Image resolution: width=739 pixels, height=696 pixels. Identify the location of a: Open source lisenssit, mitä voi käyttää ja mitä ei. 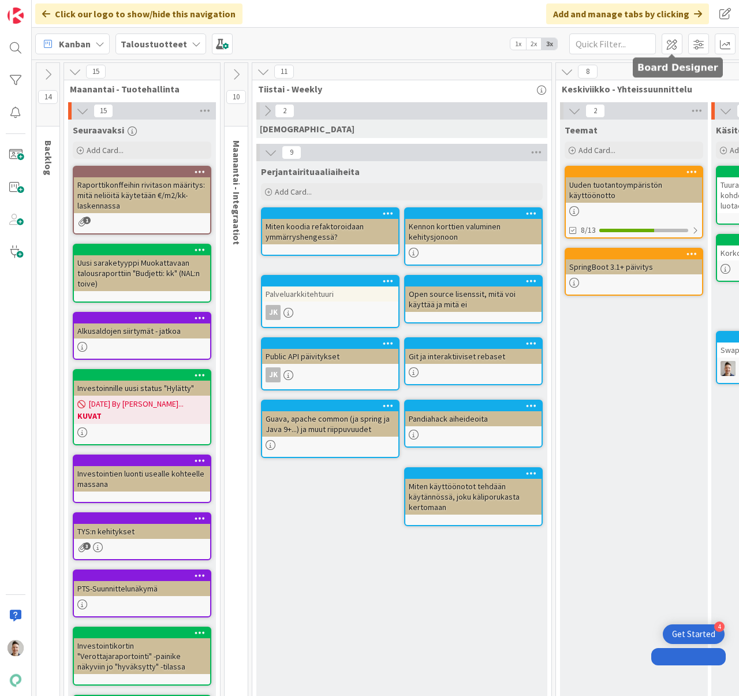
(473, 299).